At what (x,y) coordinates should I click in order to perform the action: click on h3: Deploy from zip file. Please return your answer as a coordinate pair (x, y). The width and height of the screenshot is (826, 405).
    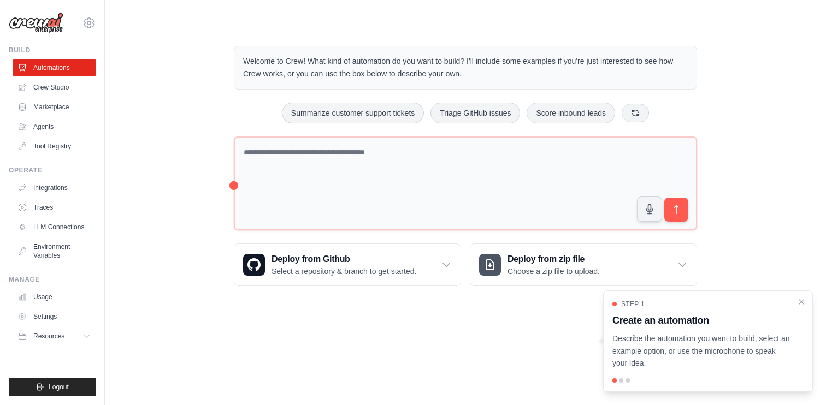
    Looking at the image, I should click on (554, 260).